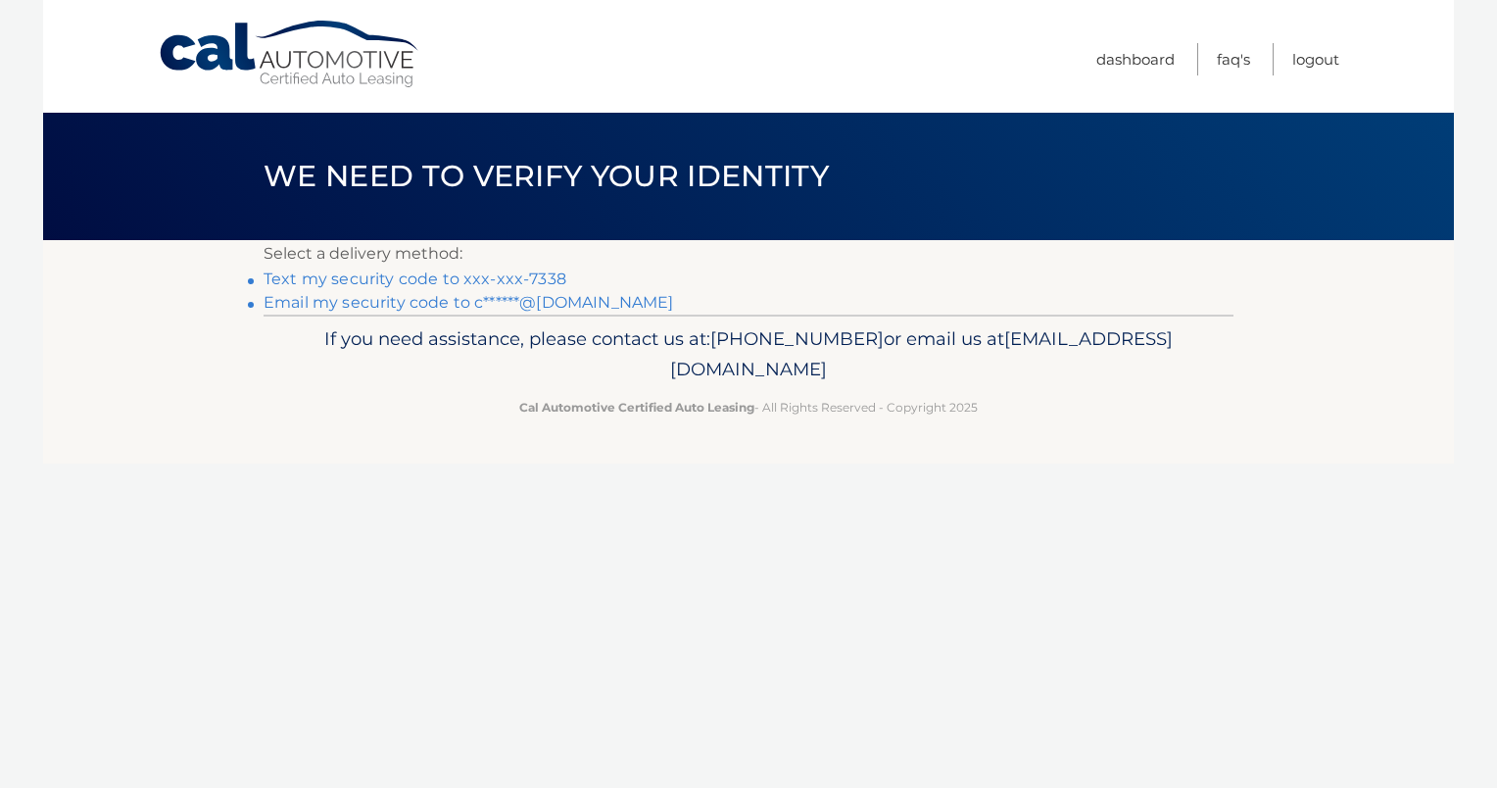  What do you see at coordinates (749, 407) in the screenshot?
I see `p: - All Rights Reserved - Copyright 2025` at bounding box center [749, 407].